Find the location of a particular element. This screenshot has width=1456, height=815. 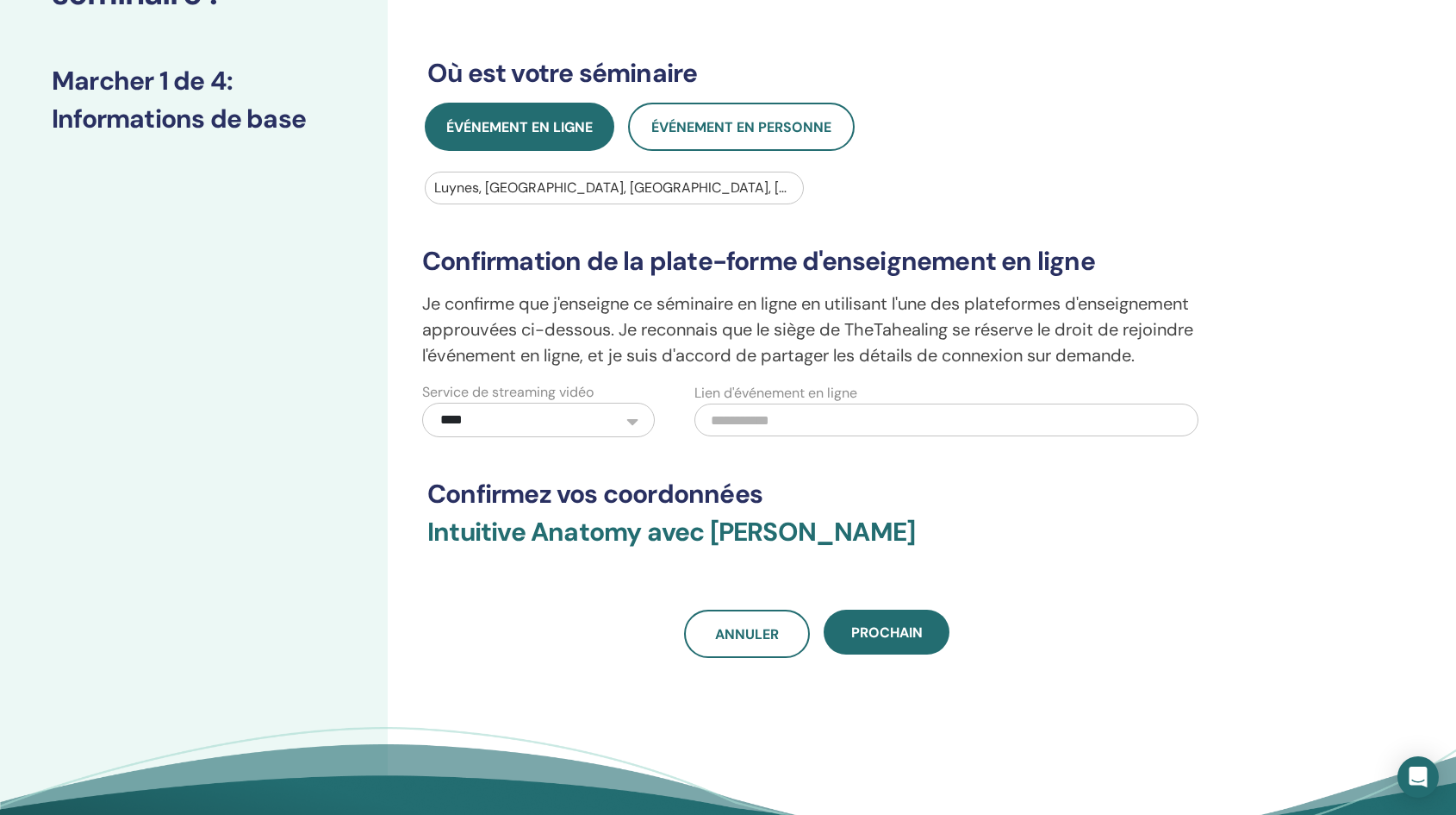

button: Prochain is located at coordinates (886, 632).